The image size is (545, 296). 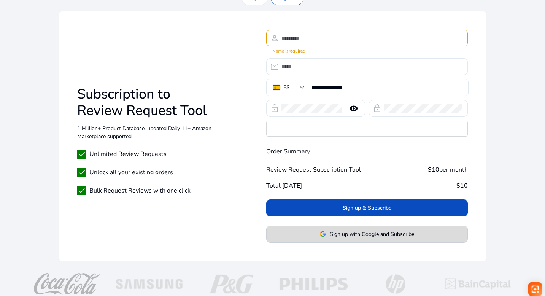 I want to click on button: Sign up with Google and Subscribe, so click(x=367, y=234).